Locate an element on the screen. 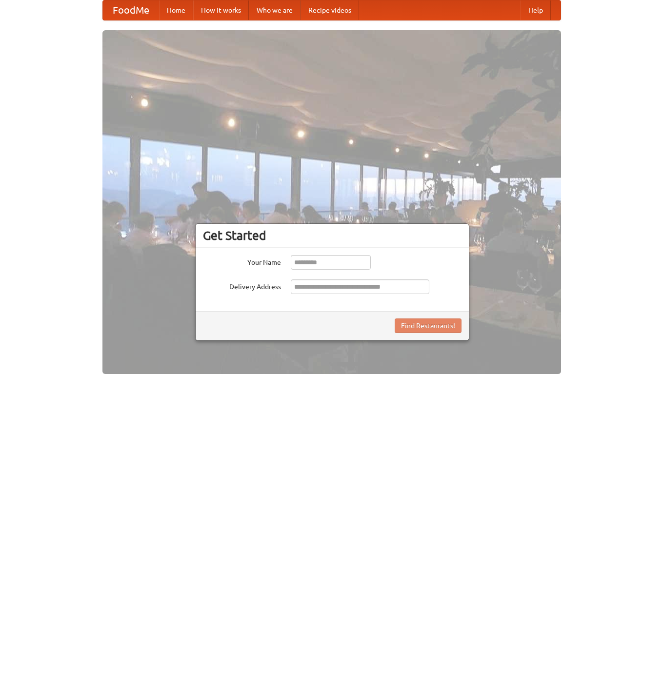 This screenshot has height=690, width=663. a: Help is located at coordinates (536, 10).